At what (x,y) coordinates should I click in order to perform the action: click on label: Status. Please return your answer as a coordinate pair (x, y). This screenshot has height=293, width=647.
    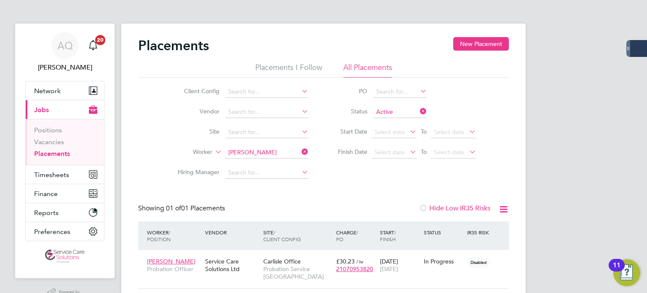
    Looking at the image, I should click on (348, 111).